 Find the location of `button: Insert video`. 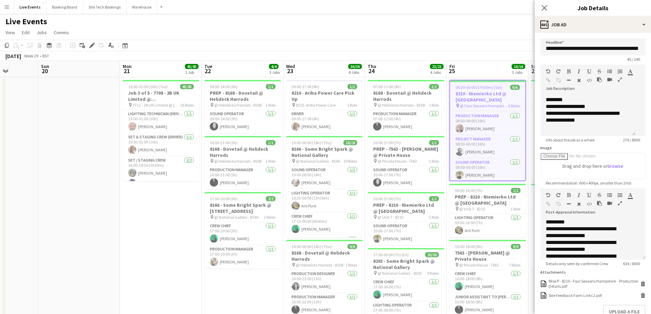

button: Insert video is located at coordinates (610, 80).